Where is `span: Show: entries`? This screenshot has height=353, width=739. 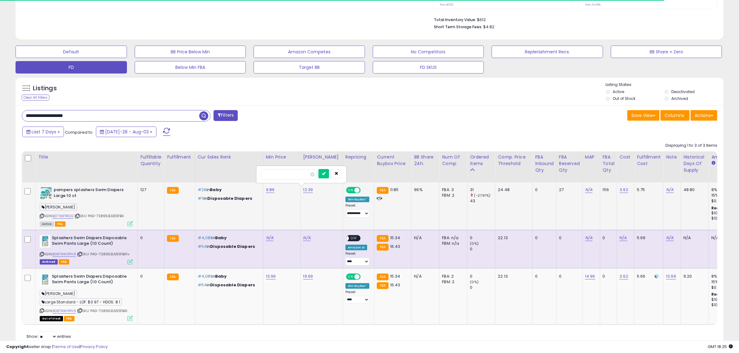
span: Show: entries is located at coordinates (49, 337).